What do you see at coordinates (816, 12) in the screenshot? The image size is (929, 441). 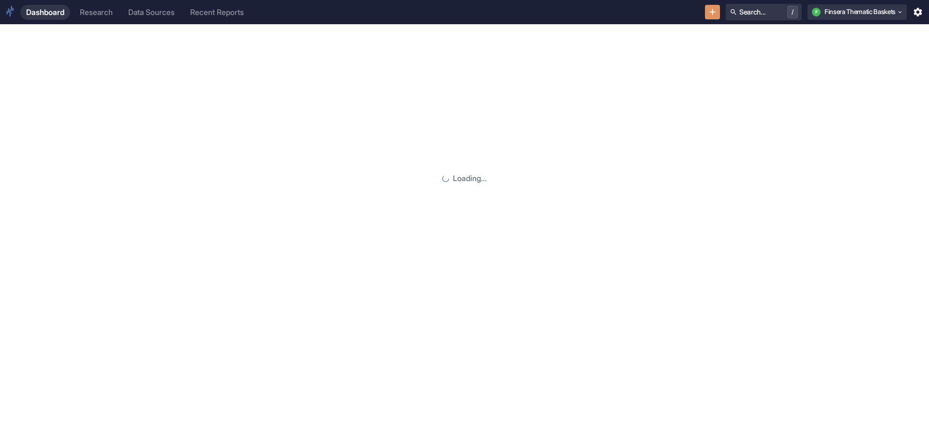 I see `div: F` at bounding box center [816, 12].